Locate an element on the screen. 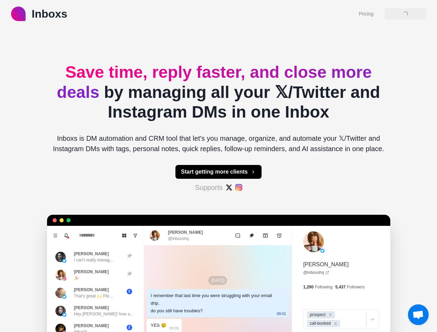  p: Inboxs is DM automation and CRM tool that let's you manage, organize, and automate your 𝕏/Twitter... is located at coordinates (218, 143).